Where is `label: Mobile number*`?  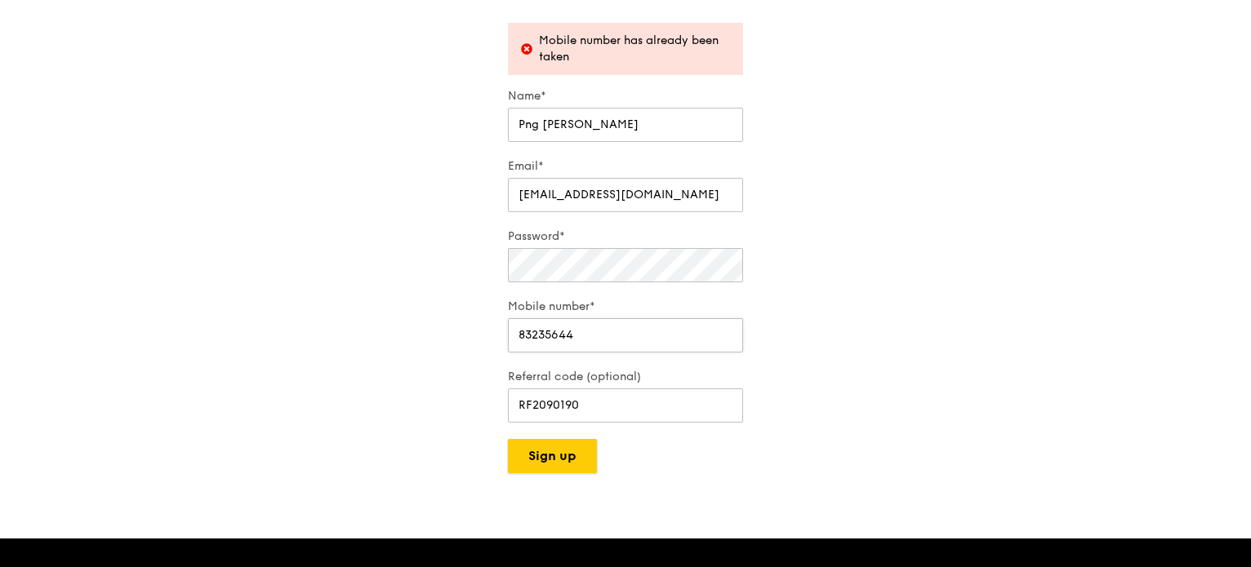
label: Mobile number* is located at coordinates (625, 307).